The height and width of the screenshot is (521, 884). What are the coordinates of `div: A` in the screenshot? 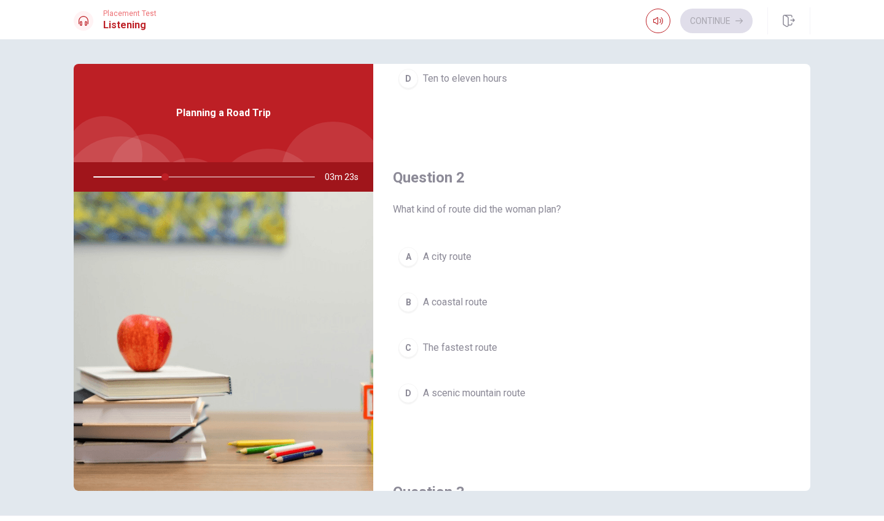 It's located at (408, 257).